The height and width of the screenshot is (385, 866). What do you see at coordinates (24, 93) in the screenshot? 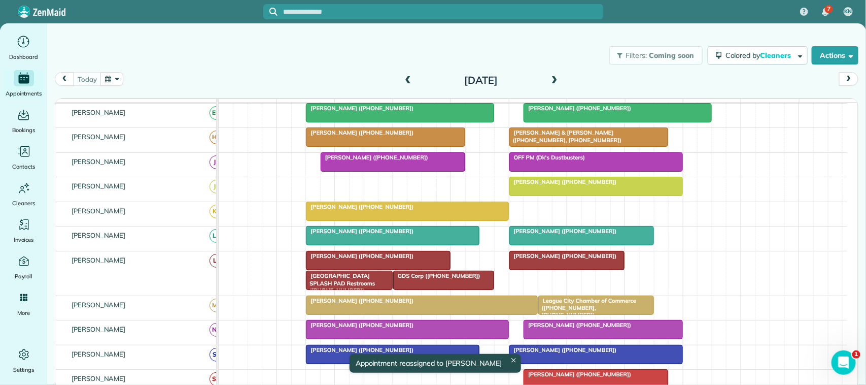
I see `span: Appointments` at bounding box center [24, 93].